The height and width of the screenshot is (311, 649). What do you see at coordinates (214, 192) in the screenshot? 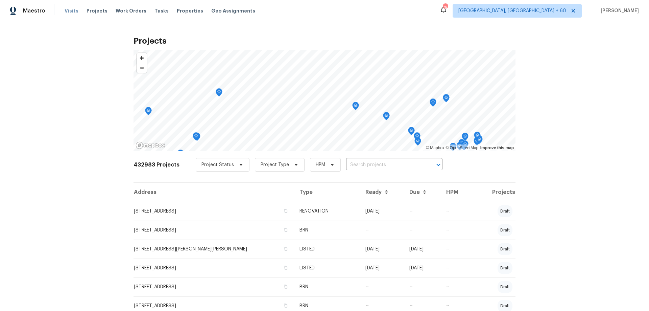
I see `th: Address` at bounding box center [214, 192].